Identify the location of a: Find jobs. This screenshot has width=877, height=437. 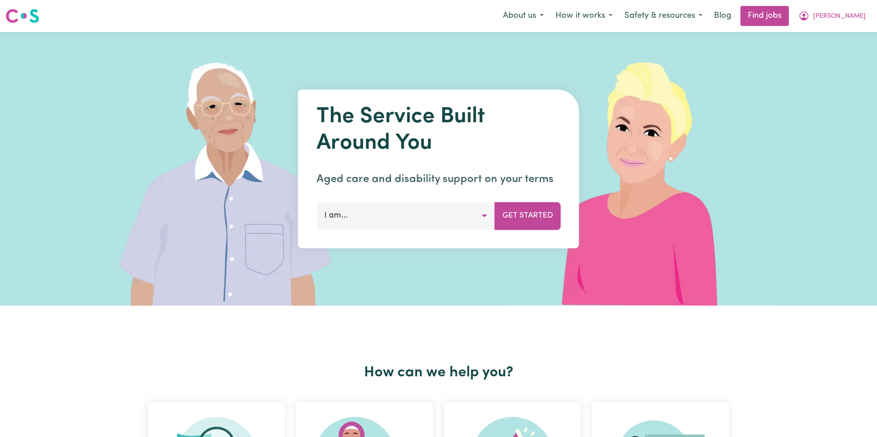
(764, 16).